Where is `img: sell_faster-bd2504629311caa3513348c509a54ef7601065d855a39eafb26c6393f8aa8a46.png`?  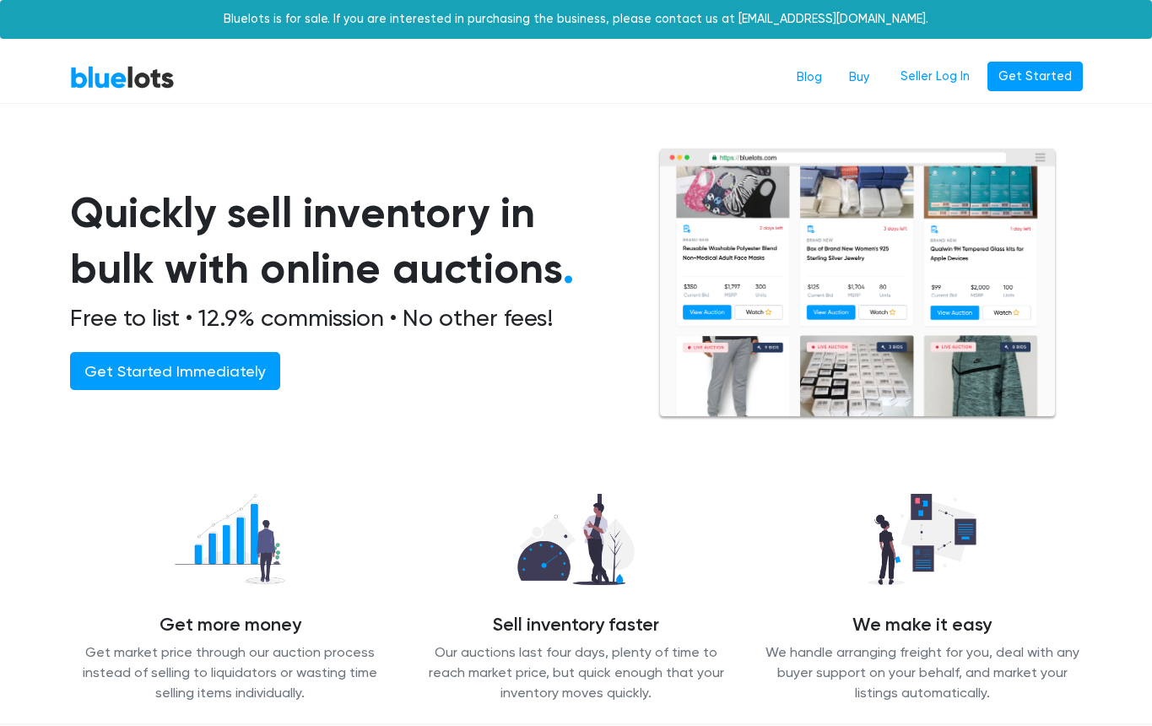 img: sell_faster-bd2504629311caa3513348c509a54ef7601065d855a39eafb26c6393f8aa8a46.png is located at coordinates (576, 539).